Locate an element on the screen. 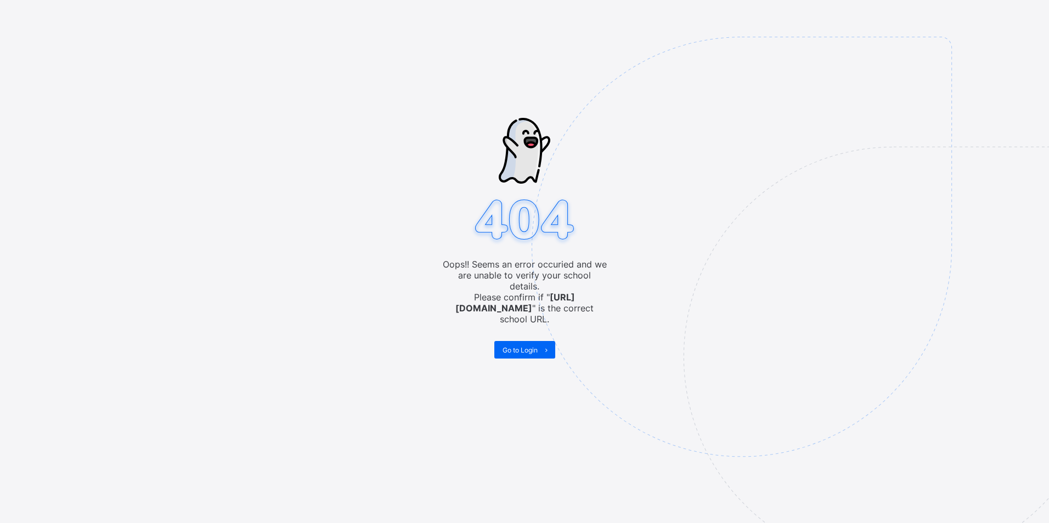 This screenshot has width=1049, height=523. span: Oops!! Seems an error occuried and we are unable to verify your school details. is located at coordinates (525, 275).